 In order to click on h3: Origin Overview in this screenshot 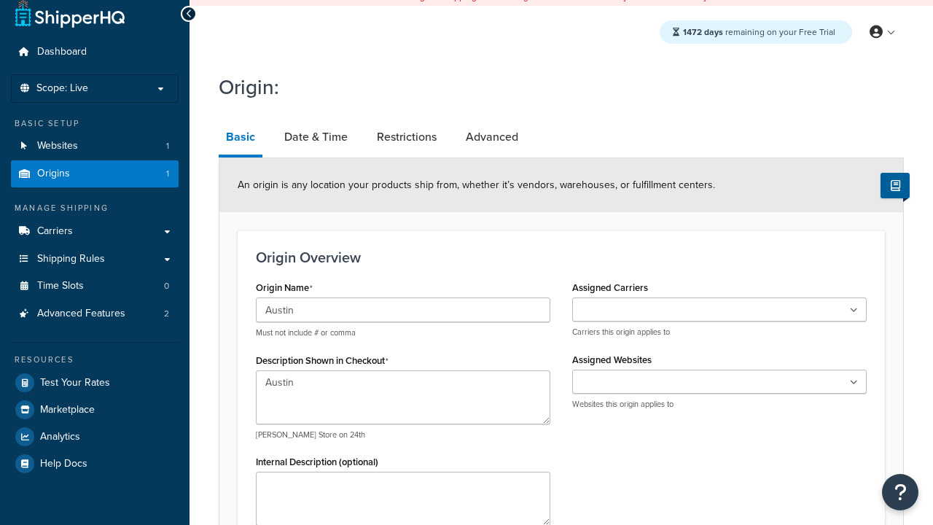, I will do `click(561, 257)`.